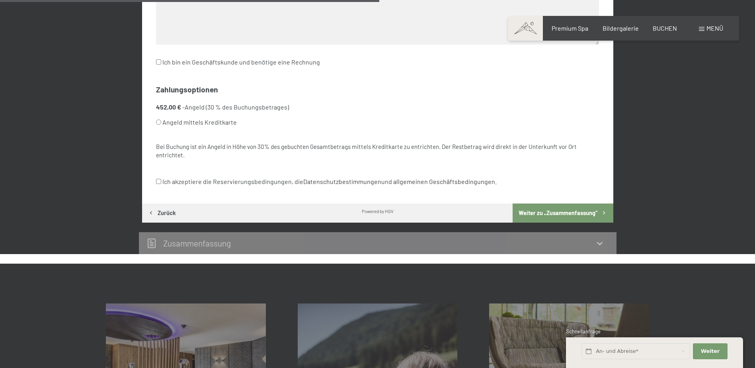  What do you see at coordinates (665, 28) in the screenshot?
I see `span: BUCHEN` at bounding box center [665, 28].